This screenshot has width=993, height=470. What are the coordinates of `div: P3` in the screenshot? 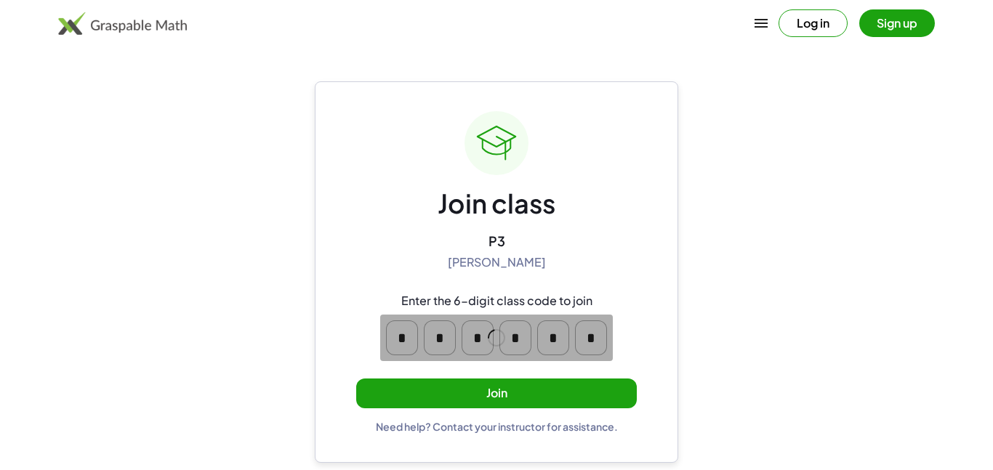 It's located at (496, 241).